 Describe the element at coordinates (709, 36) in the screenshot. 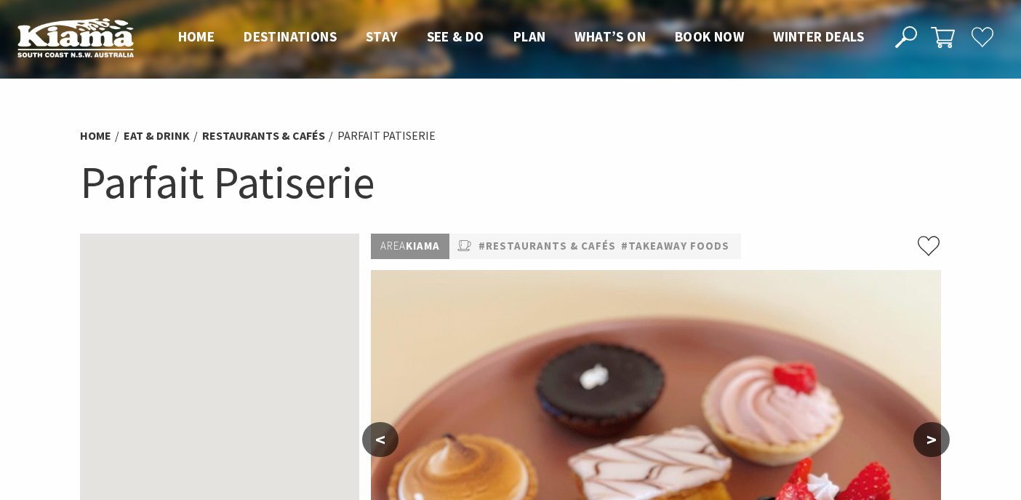

I see `span: Book now` at that location.